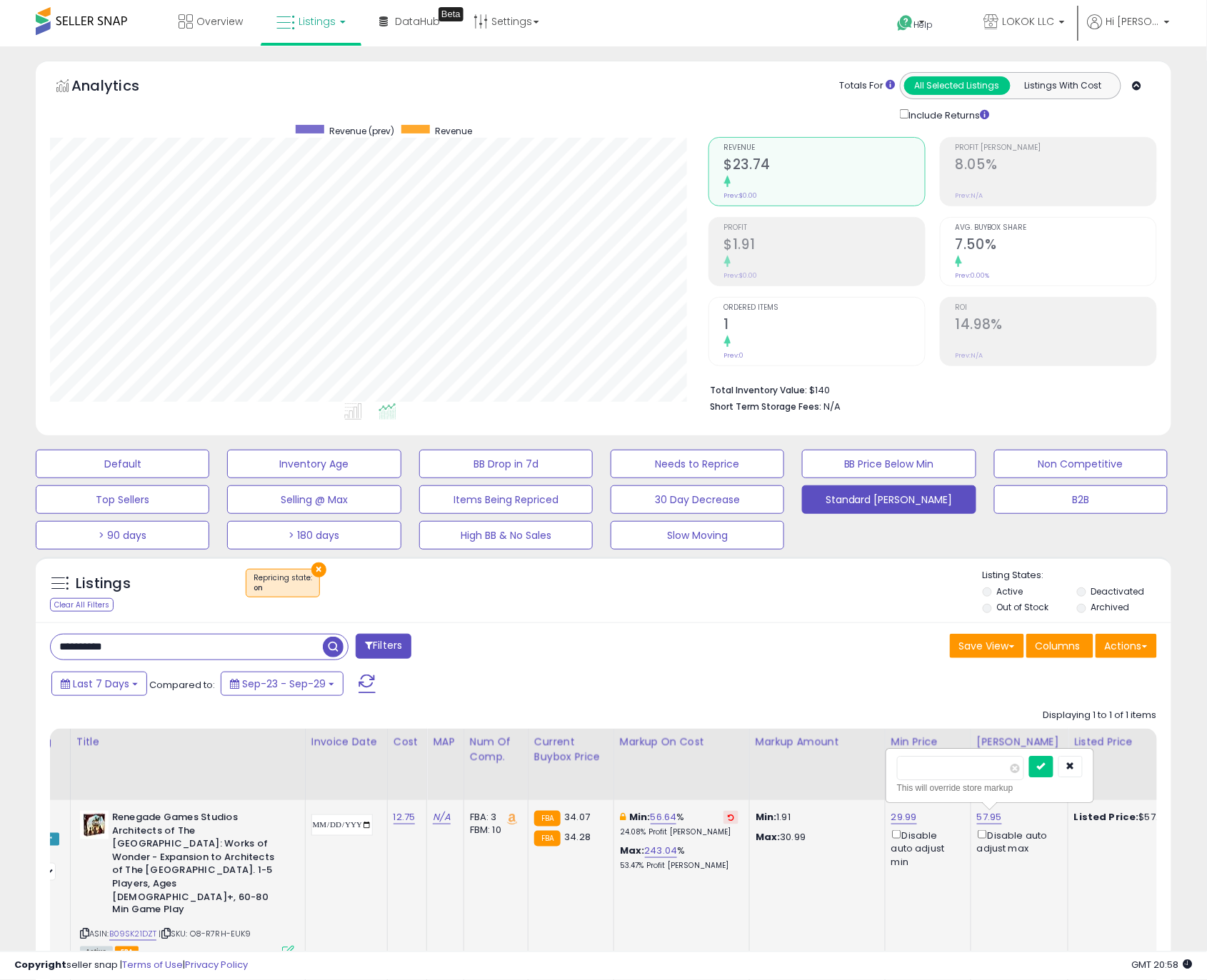 Image resolution: width=1207 pixels, height=980 pixels. Describe the element at coordinates (640, 817) in the screenshot. I see `b: Min:` at that location.